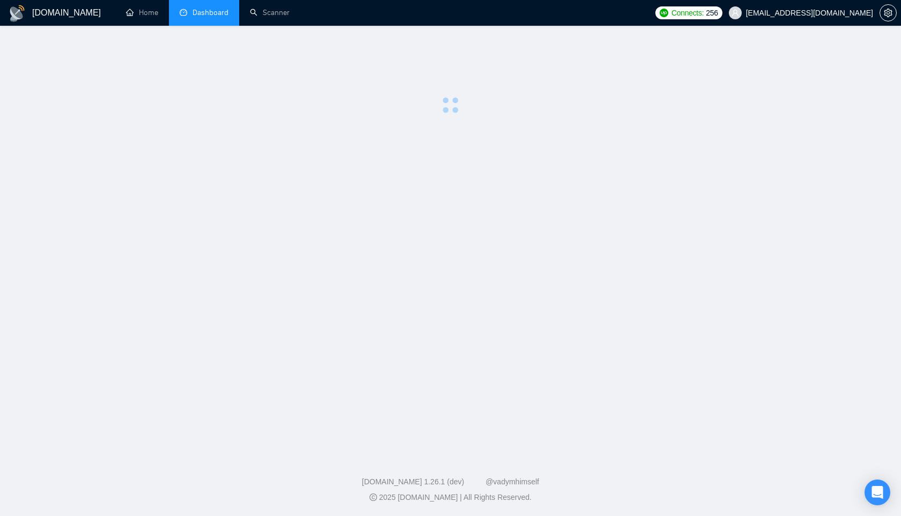 The width and height of the screenshot is (901, 516). What do you see at coordinates (210, 12) in the screenshot?
I see `span: Dashboard` at bounding box center [210, 12].